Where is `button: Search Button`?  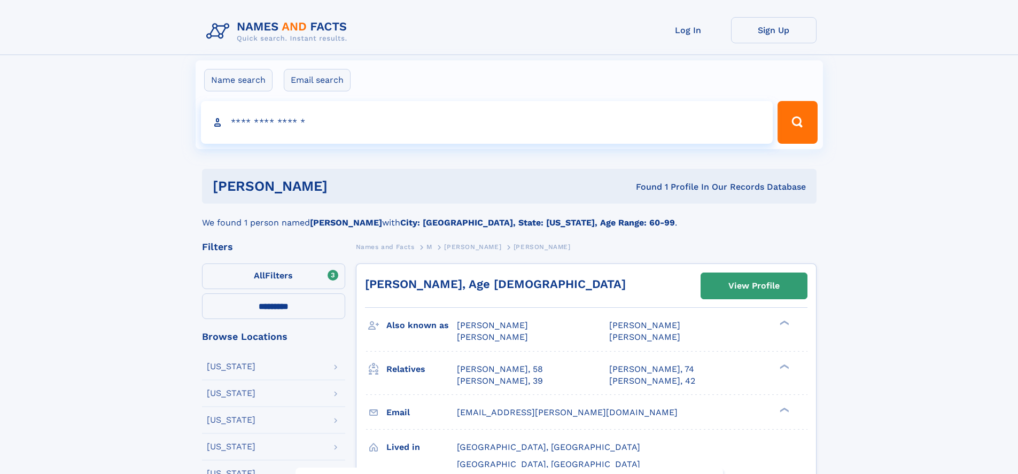
button: Search Button is located at coordinates (797, 122).